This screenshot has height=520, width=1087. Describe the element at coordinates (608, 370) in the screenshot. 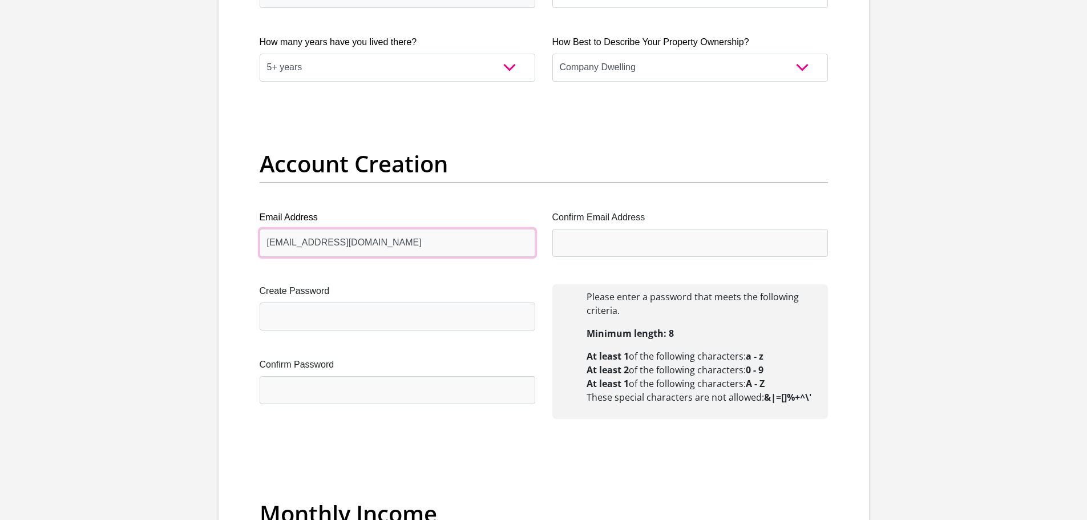

I see `b: At least 2` at that location.